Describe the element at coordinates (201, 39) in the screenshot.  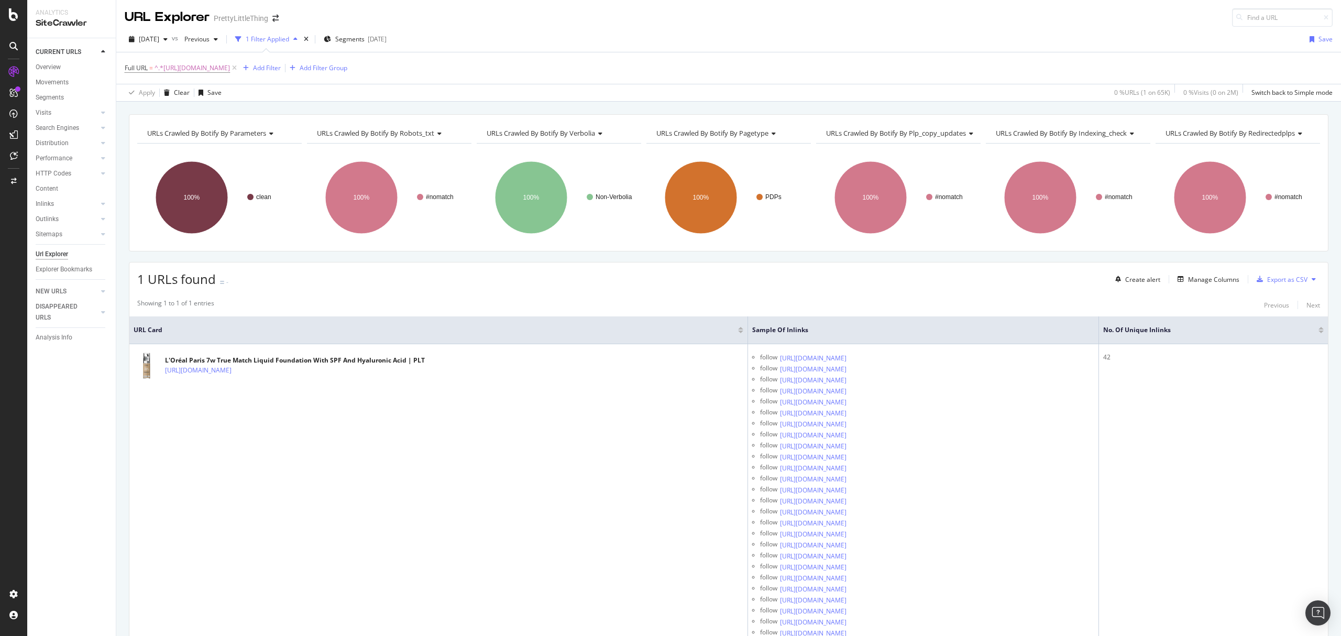
I see `button: Previous` at that location.